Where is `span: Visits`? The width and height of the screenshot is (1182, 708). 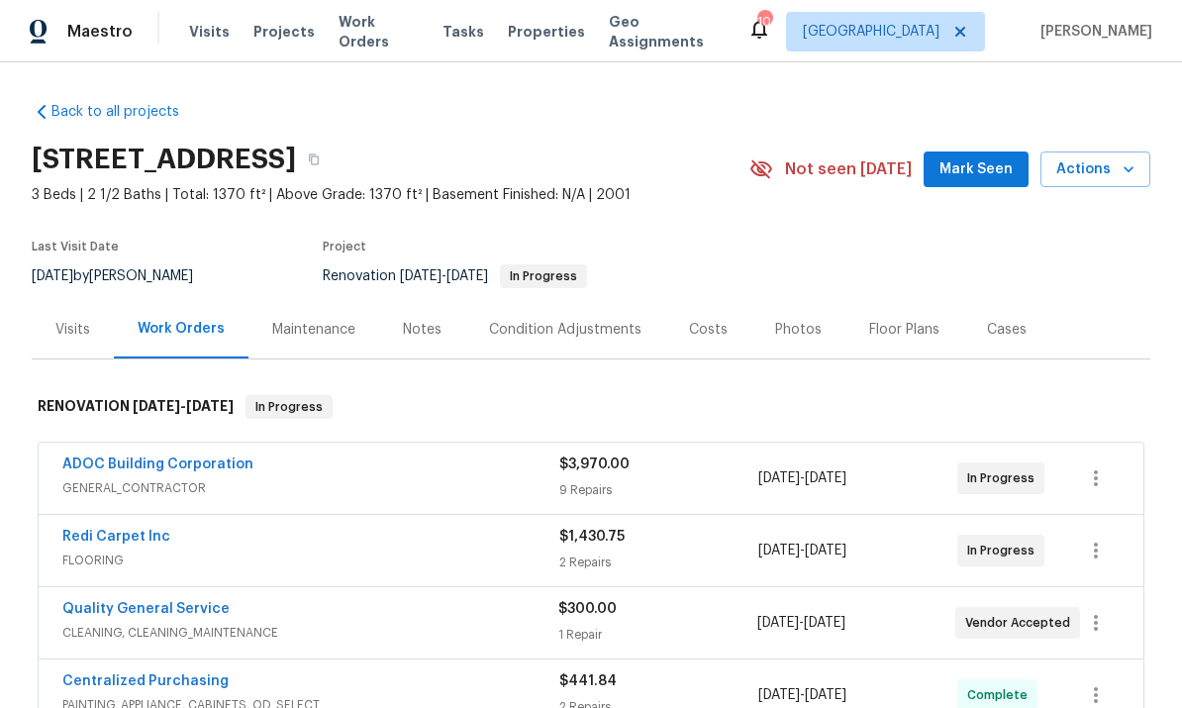
span: Visits is located at coordinates (209, 32).